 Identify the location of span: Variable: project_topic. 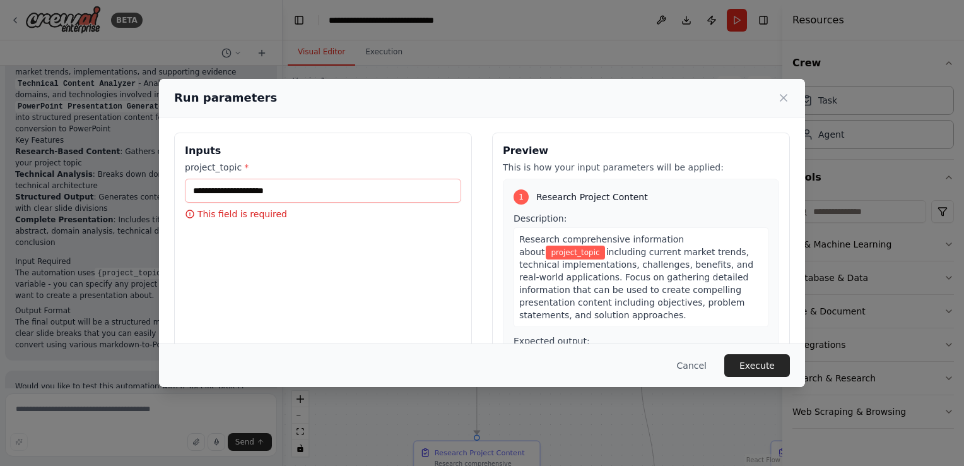
(575, 252).